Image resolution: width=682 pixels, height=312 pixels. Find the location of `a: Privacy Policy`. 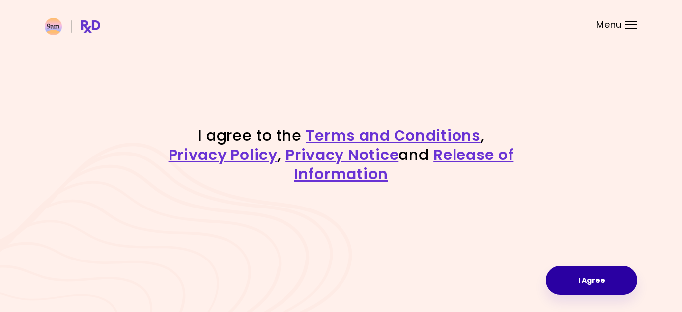

a: Privacy Policy is located at coordinates (223, 155).